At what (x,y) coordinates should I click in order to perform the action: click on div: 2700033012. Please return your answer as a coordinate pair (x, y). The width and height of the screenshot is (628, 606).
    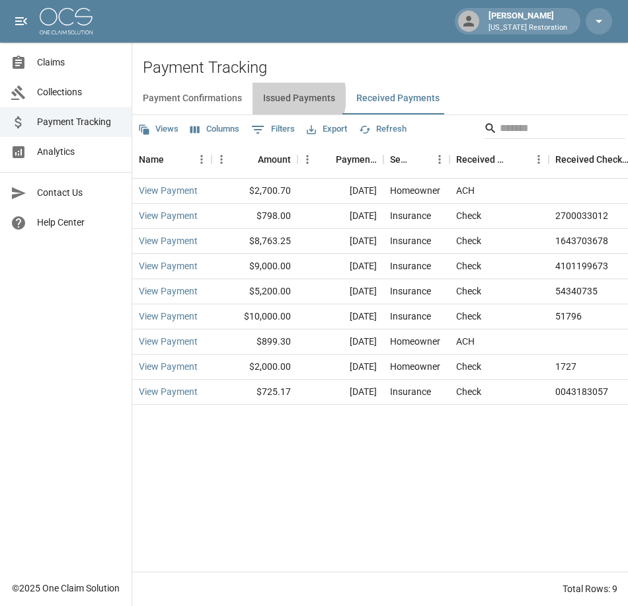
    Looking at the image, I should click on (582, 216).